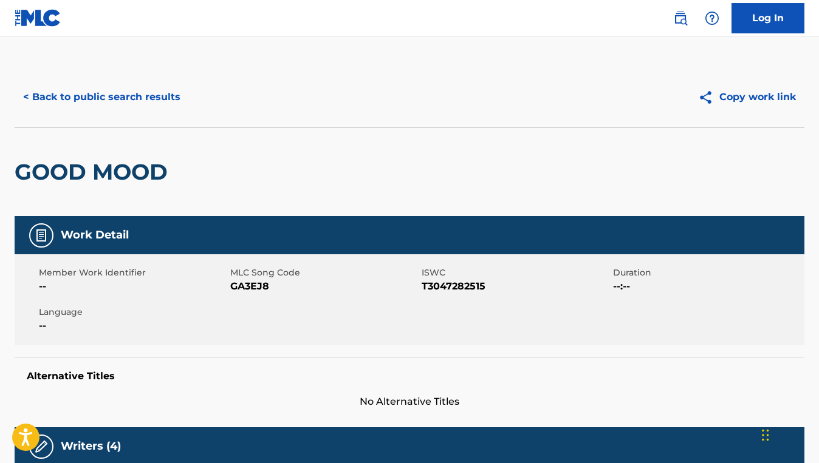 This screenshot has width=819, height=463. Describe the element at coordinates (91, 446) in the screenshot. I see `h5: Writers (4)` at that location.